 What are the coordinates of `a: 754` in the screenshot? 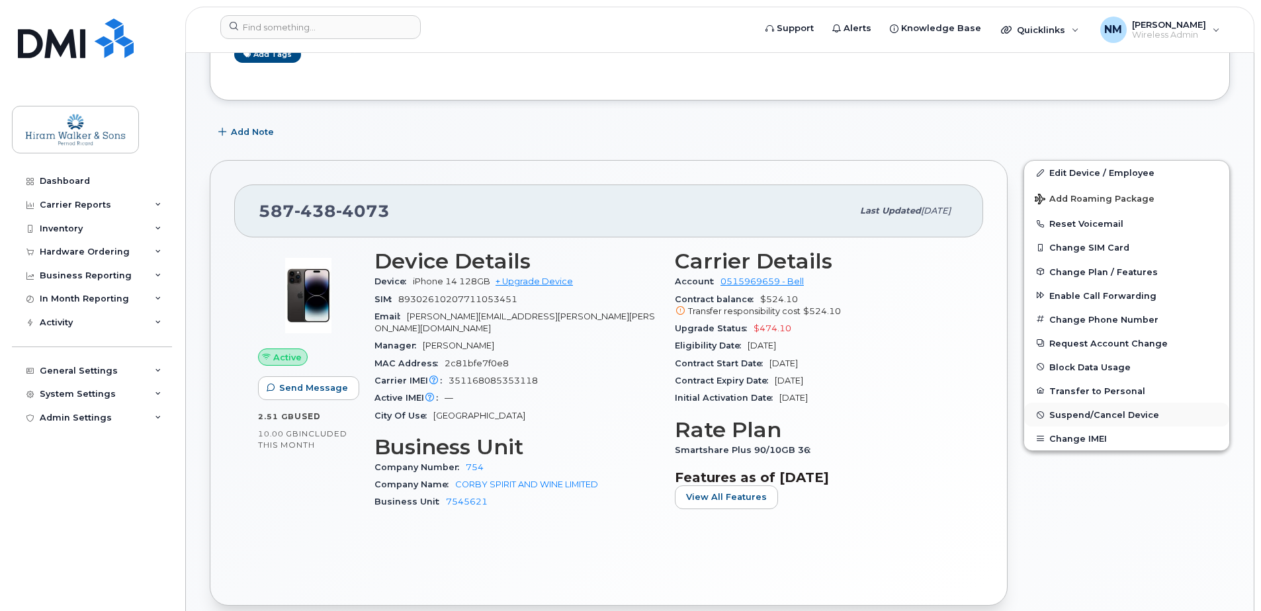 It's located at (474, 467).